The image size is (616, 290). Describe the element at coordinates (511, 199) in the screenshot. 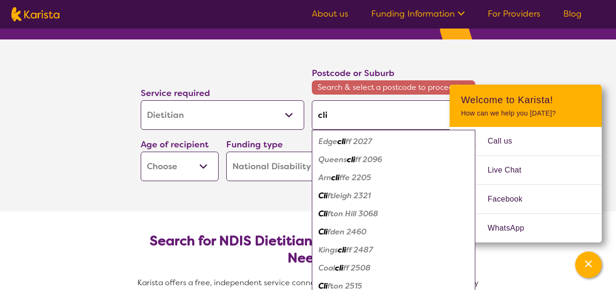

I see `span: Facebook` at that location.